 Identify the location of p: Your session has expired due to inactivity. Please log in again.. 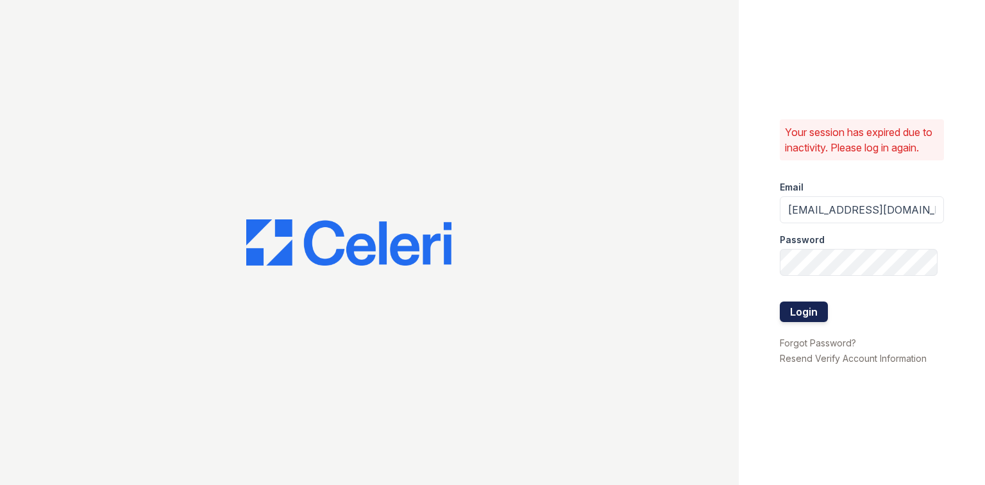
(862, 140).